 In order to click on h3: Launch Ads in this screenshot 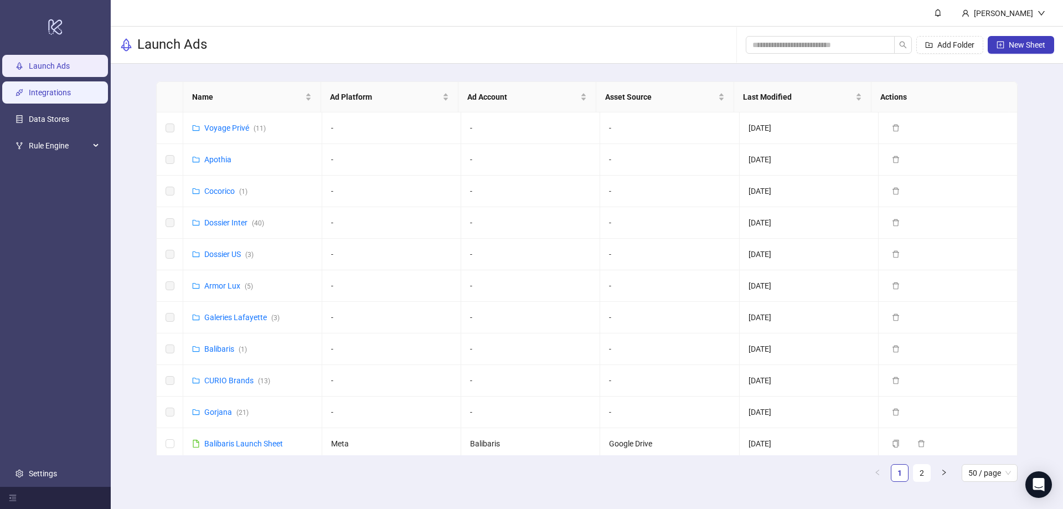, I will do `click(172, 45)`.